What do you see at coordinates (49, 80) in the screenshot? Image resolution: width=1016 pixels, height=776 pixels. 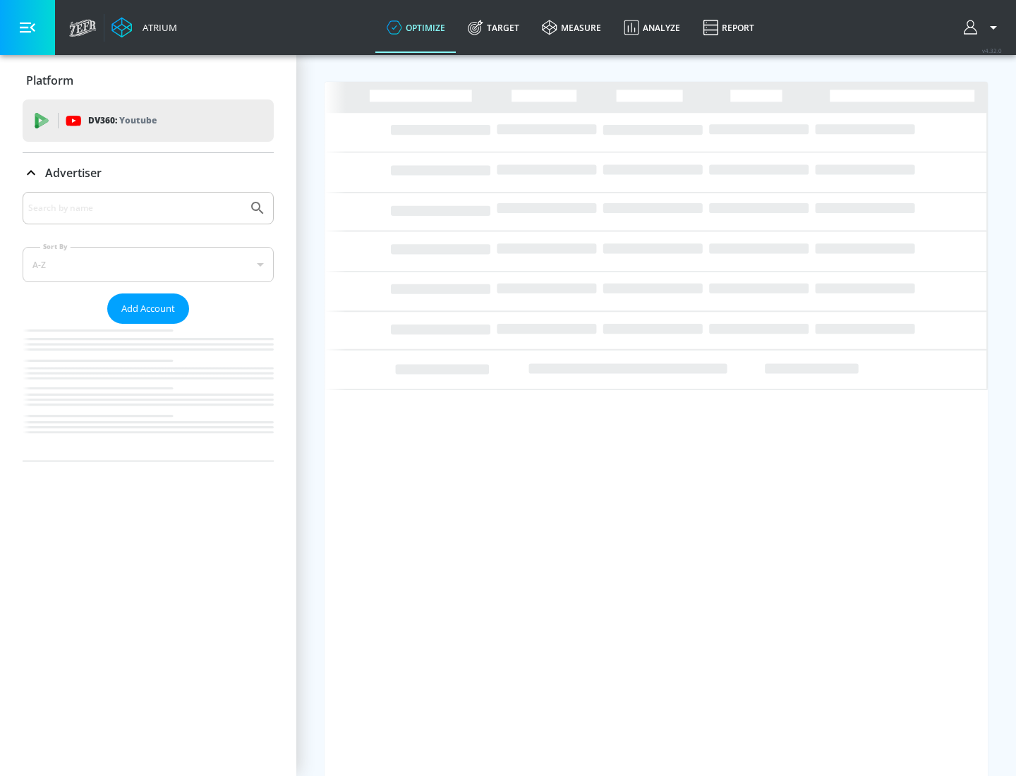 I see `p: Platform` at bounding box center [49, 80].